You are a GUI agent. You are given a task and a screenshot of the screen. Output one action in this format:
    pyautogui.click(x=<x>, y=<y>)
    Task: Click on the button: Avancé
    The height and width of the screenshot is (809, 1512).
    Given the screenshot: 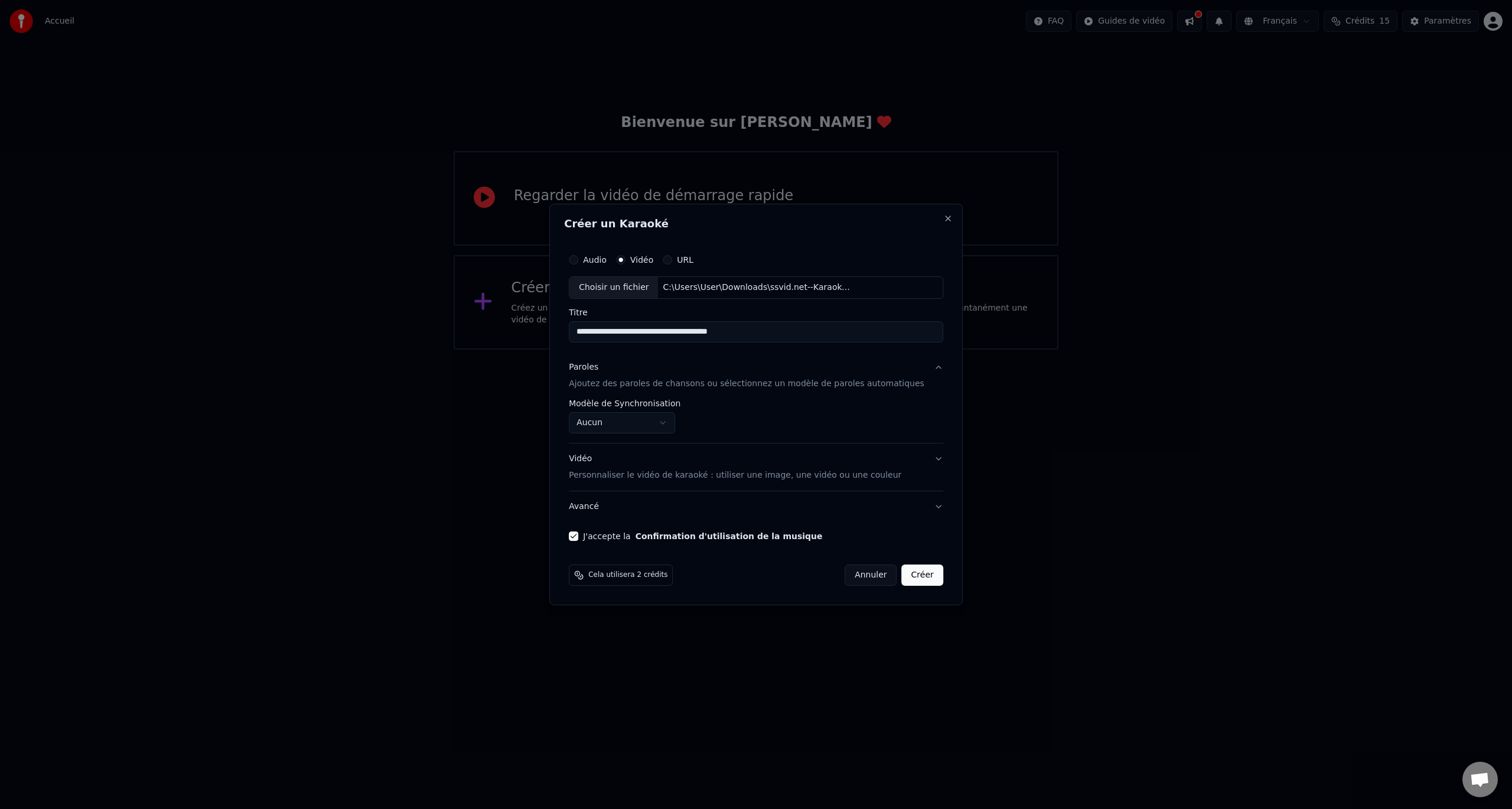 What is the action you would take?
    pyautogui.click(x=756, y=507)
    